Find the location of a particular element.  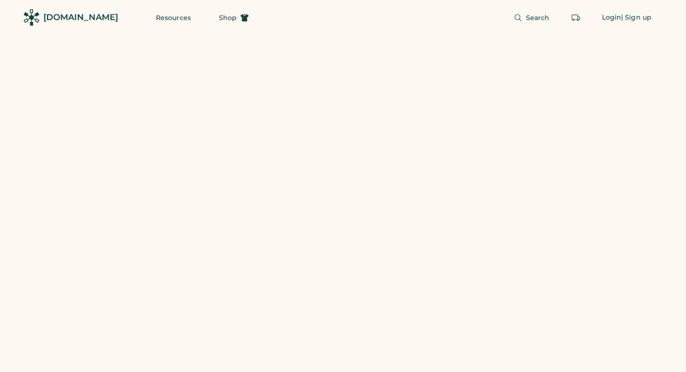

button: Resources is located at coordinates (173, 18).